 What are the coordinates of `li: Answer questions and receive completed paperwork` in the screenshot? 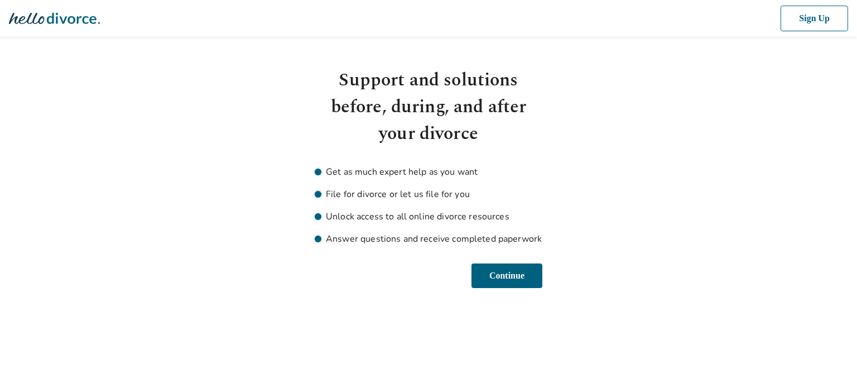 It's located at (429, 239).